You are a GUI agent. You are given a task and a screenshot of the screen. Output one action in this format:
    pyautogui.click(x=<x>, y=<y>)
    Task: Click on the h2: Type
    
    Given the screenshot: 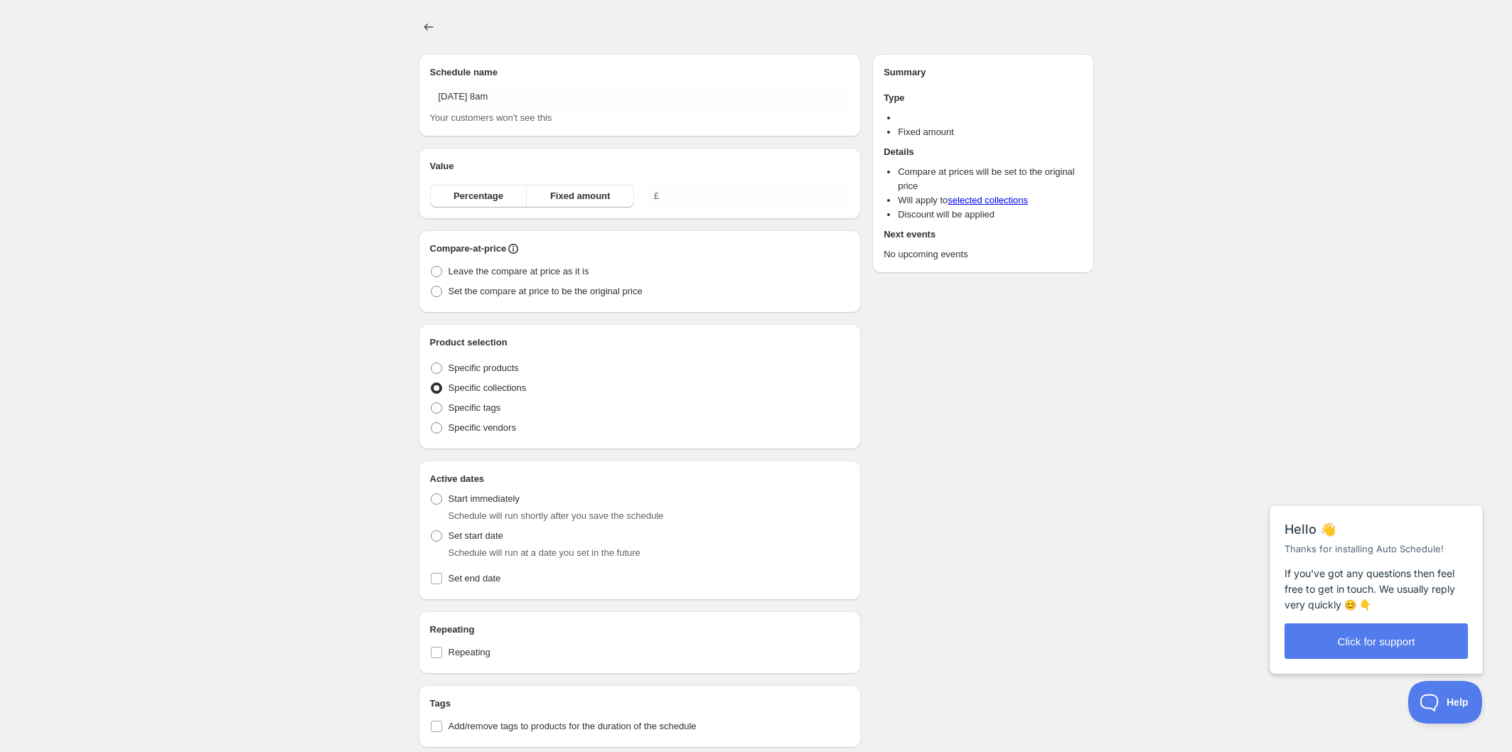 What is the action you would take?
    pyautogui.click(x=983, y=98)
    